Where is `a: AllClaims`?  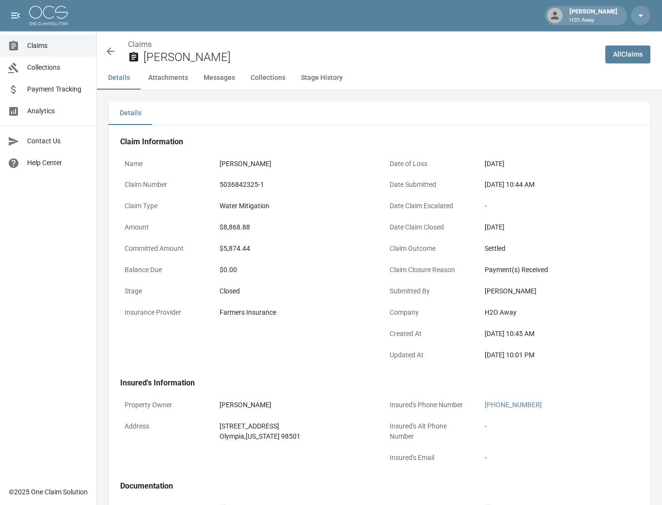
a: AllClaims is located at coordinates (627, 54).